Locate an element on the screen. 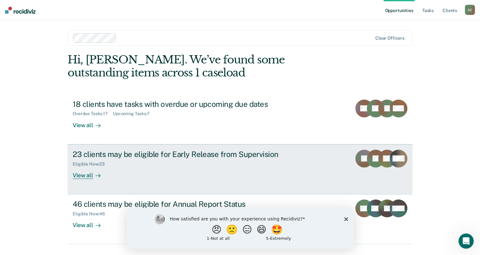 The image size is (480, 255). div: Close survey is located at coordinates (220, 11).